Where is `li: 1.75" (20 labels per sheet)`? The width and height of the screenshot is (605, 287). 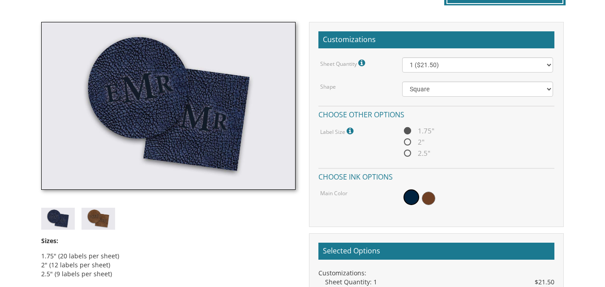
li: 1.75" (20 labels per sheet) is located at coordinates (169, 256).